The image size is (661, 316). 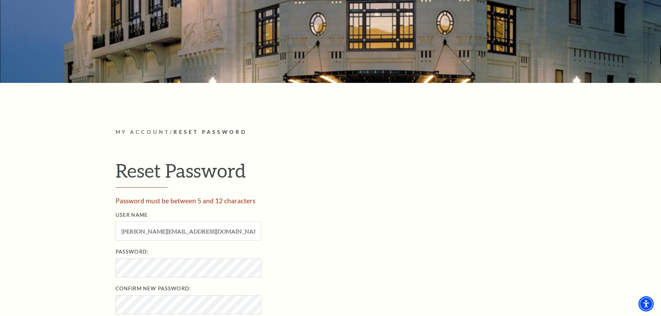 I want to click on input: User Name, so click(x=188, y=231).